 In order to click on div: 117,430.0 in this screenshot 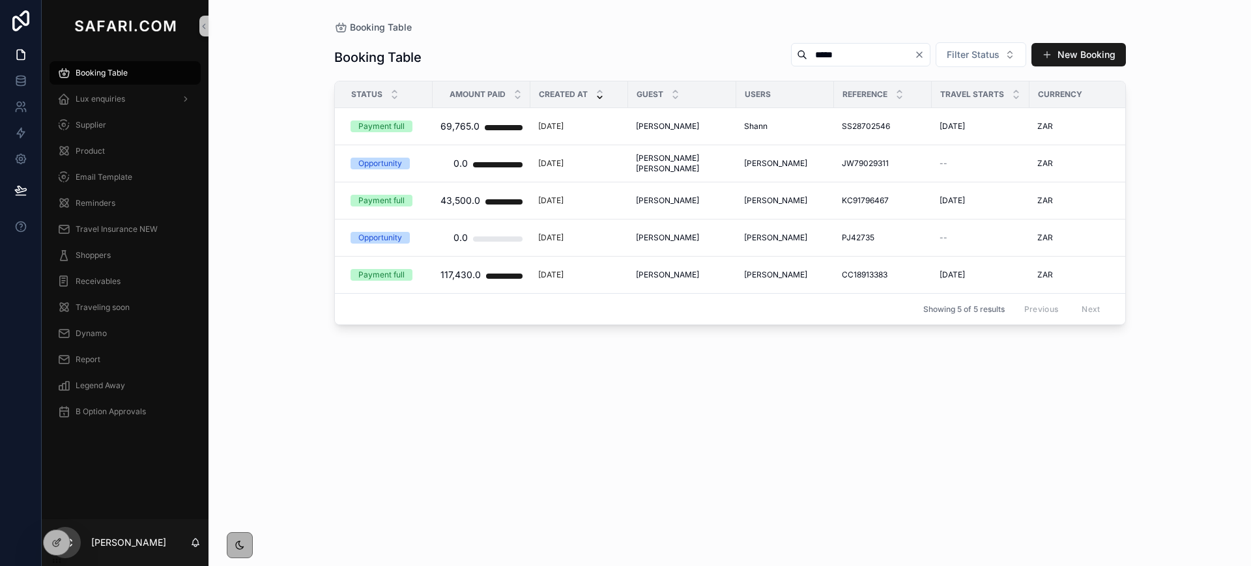, I will do `click(461, 275)`.